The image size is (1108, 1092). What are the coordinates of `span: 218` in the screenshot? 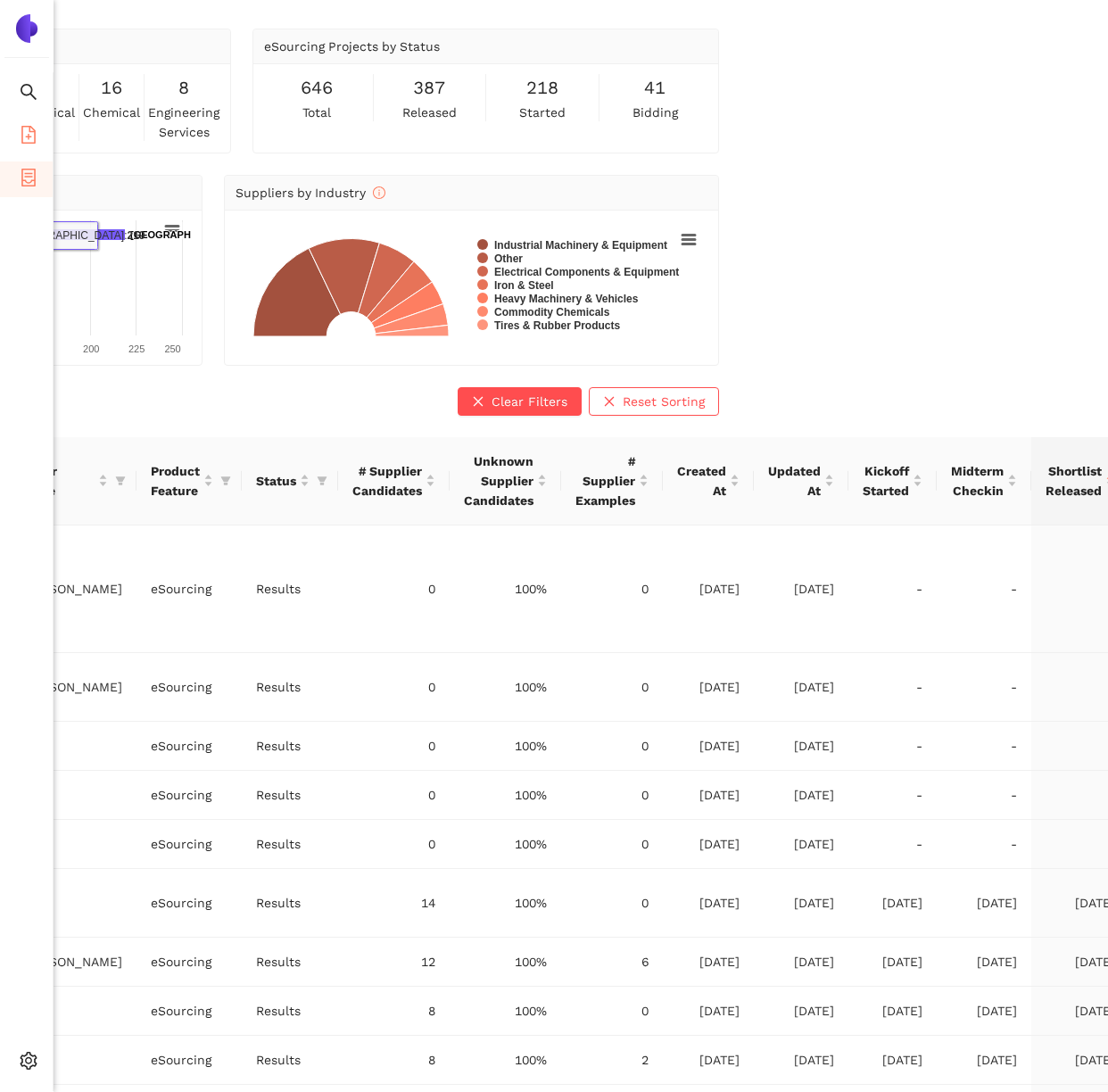 It's located at (542, 88).